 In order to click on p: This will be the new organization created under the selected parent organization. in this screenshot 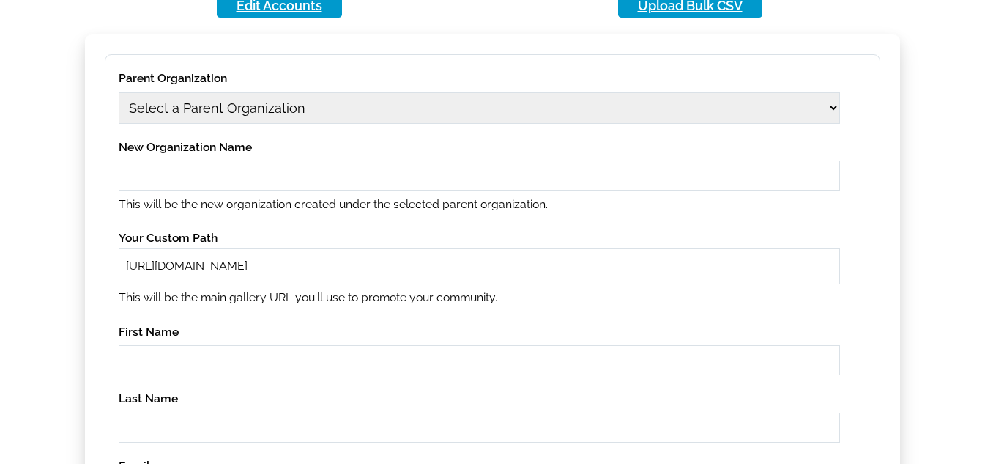, I will do `click(479, 204)`.